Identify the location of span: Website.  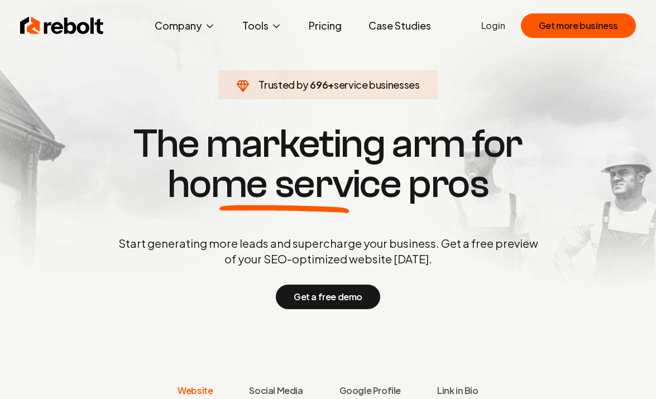
(195, 391).